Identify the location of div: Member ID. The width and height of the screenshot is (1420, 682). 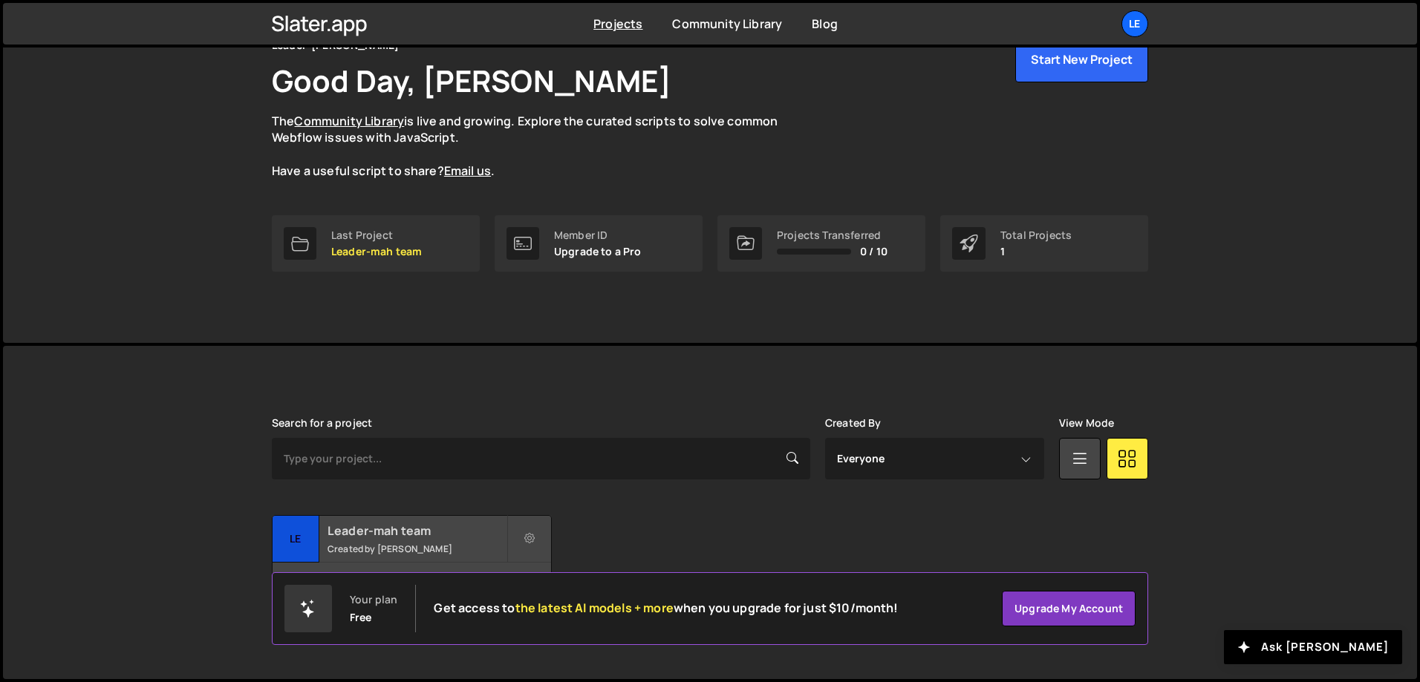
(598, 235).